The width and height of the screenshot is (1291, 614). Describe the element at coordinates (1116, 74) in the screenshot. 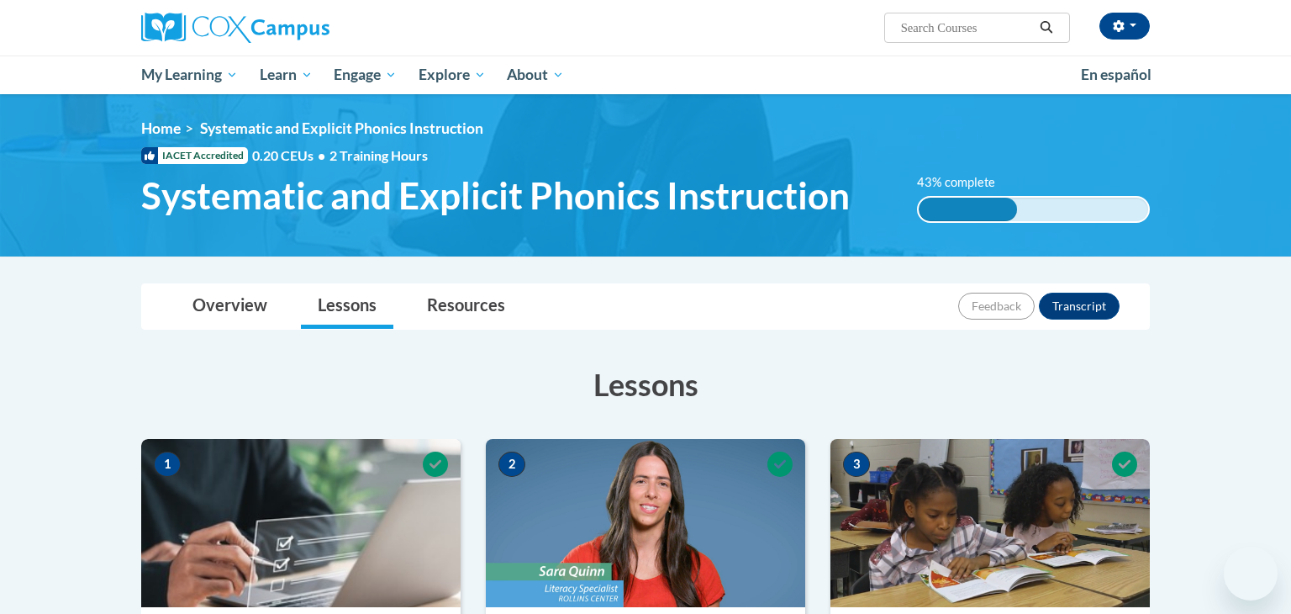

I see `span: En español` at that location.